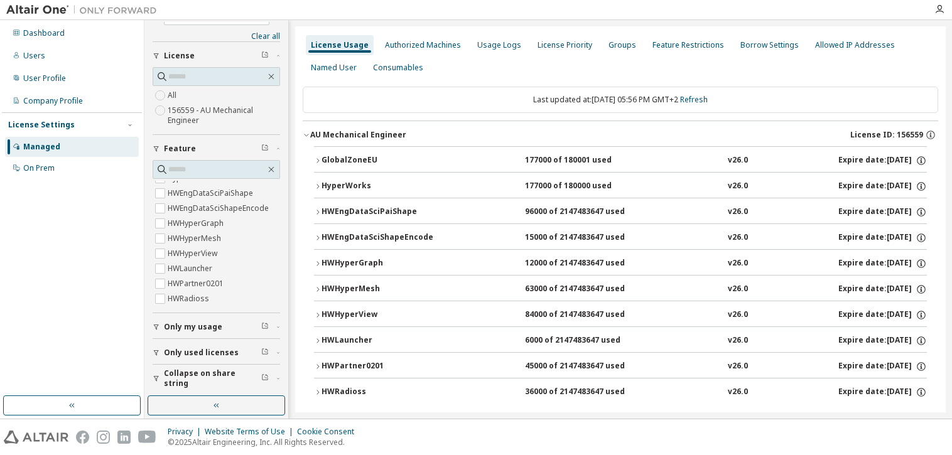 This screenshot has height=455, width=952. Describe the element at coordinates (378, 392) in the screenshot. I see `div: HWRadioss` at that location.